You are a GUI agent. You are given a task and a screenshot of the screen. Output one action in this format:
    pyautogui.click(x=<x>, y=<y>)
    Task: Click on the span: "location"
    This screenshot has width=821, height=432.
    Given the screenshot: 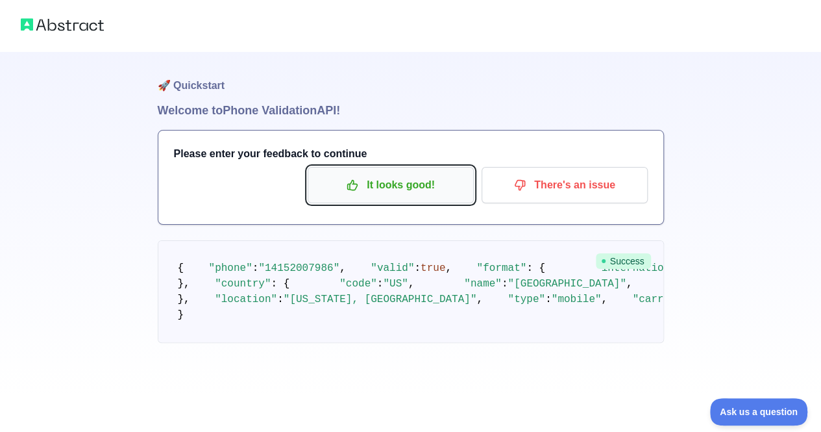 What is the action you would take?
    pyautogui.click(x=246, y=299)
    